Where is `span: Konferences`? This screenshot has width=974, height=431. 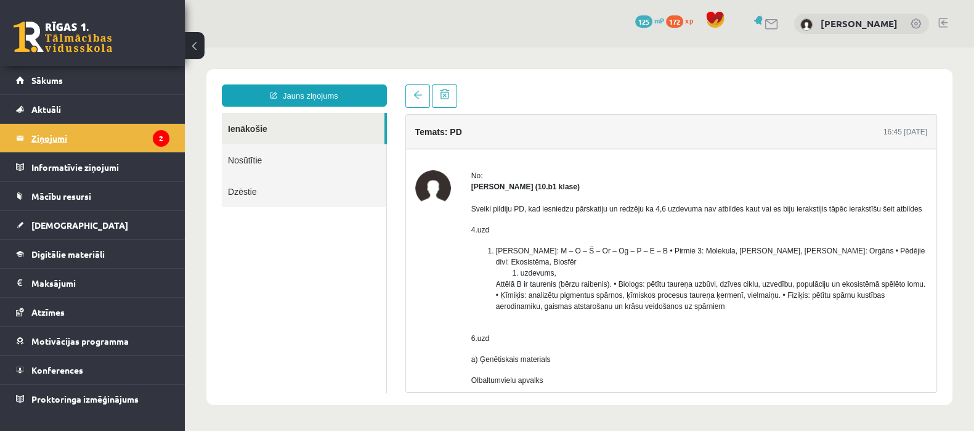
span: Konferences is located at coordinates (57, 370).